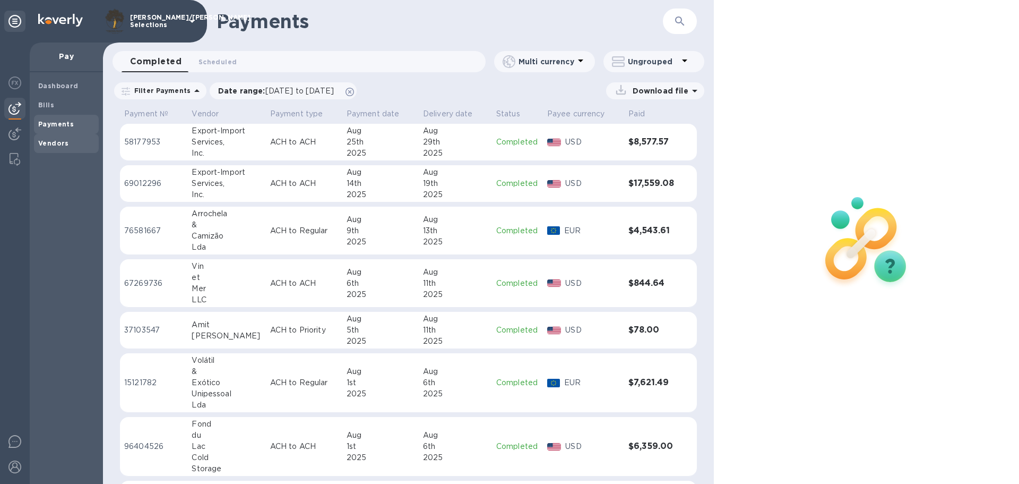 The width and height of the screenshot is (1019, 484). Describe the element at coordinates (205, 114) in the screenshot. I see `p: Vendor` at that location.